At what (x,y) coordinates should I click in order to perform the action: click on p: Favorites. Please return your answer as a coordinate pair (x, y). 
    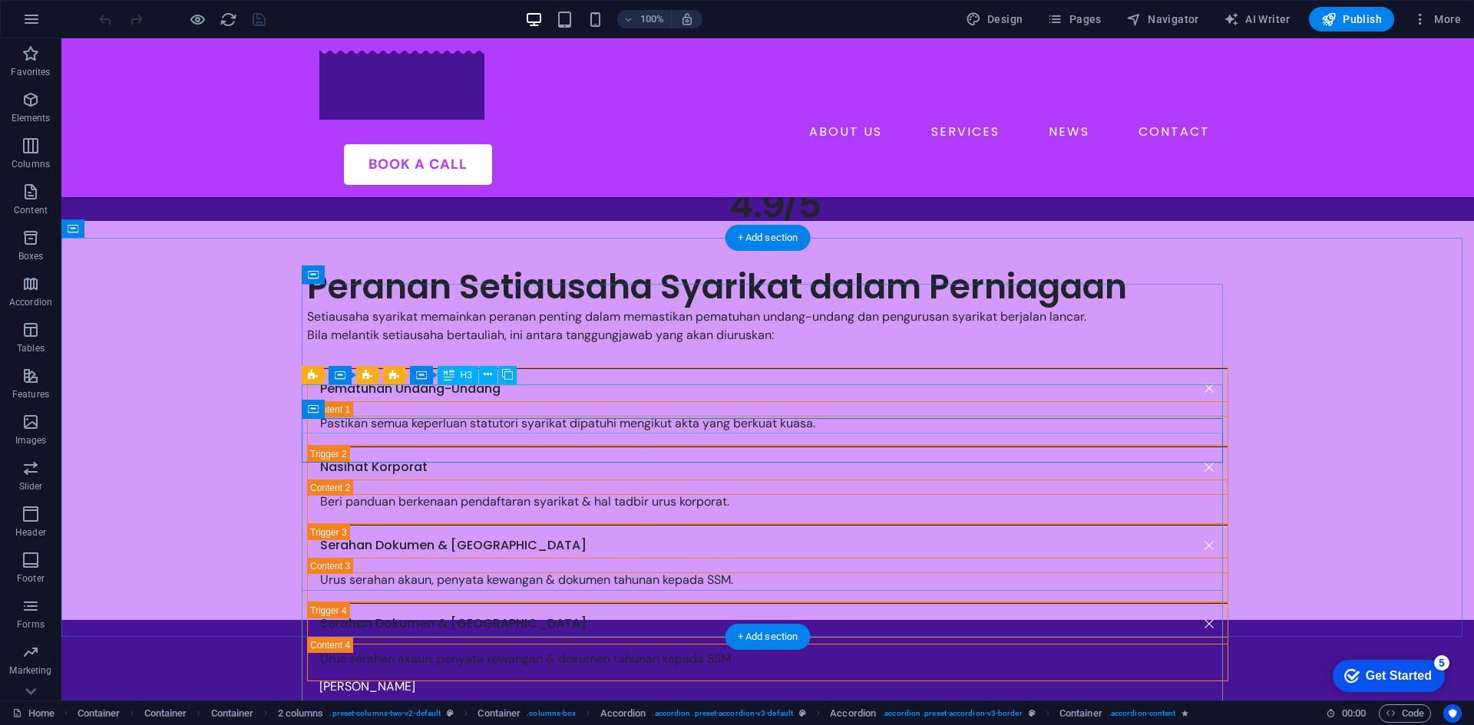
    Looking at the image, I should click on (30, 72).